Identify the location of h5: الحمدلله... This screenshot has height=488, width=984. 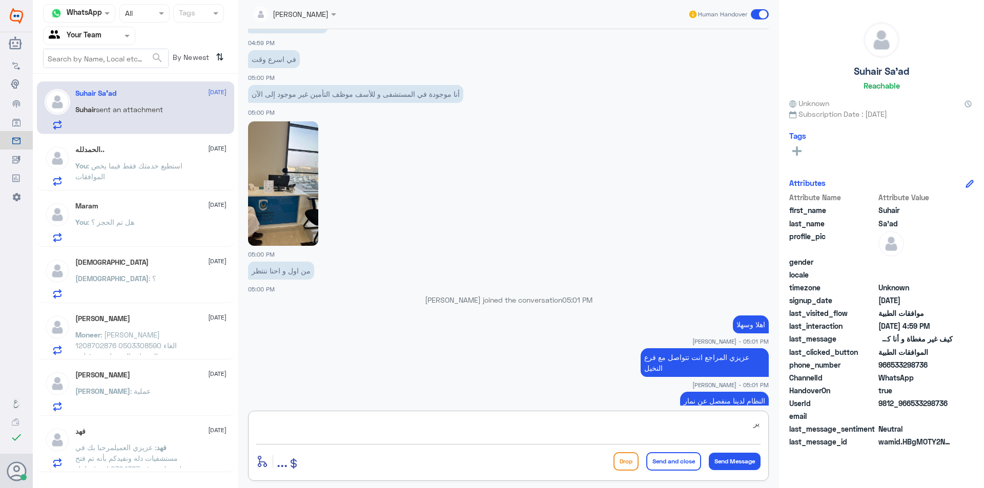
(90, 150).